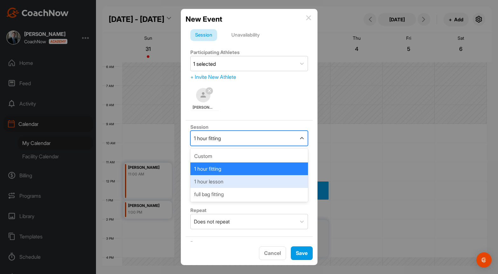 Image resolution: width=498 pixels, height=274 pixels. What do you see at coordinates (203, 95) in the screenshot?
I see `img: default-ef6cabf814de5a2bf16c804365e32c732080f9872bdf737d349900a9daf73cf9.png` at bounding box center [203, 95].